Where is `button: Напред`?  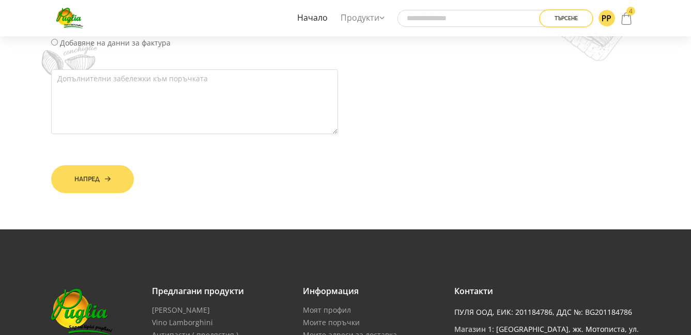
button: Напред is located at coordinates (93, 179).